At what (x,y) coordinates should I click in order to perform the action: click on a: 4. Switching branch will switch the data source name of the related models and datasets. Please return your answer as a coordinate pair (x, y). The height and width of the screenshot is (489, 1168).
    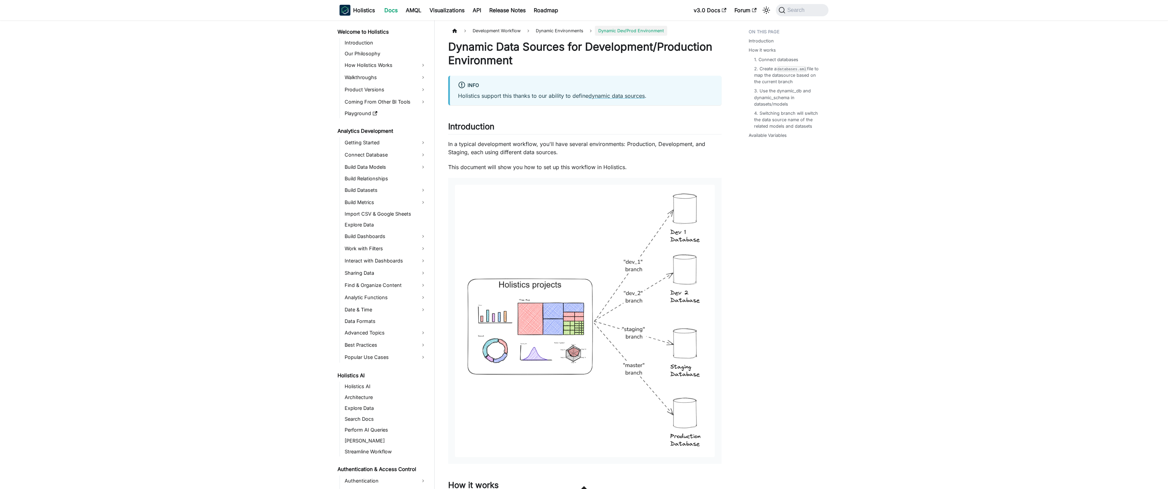
    Looking at the image, I should click on (788, 120).